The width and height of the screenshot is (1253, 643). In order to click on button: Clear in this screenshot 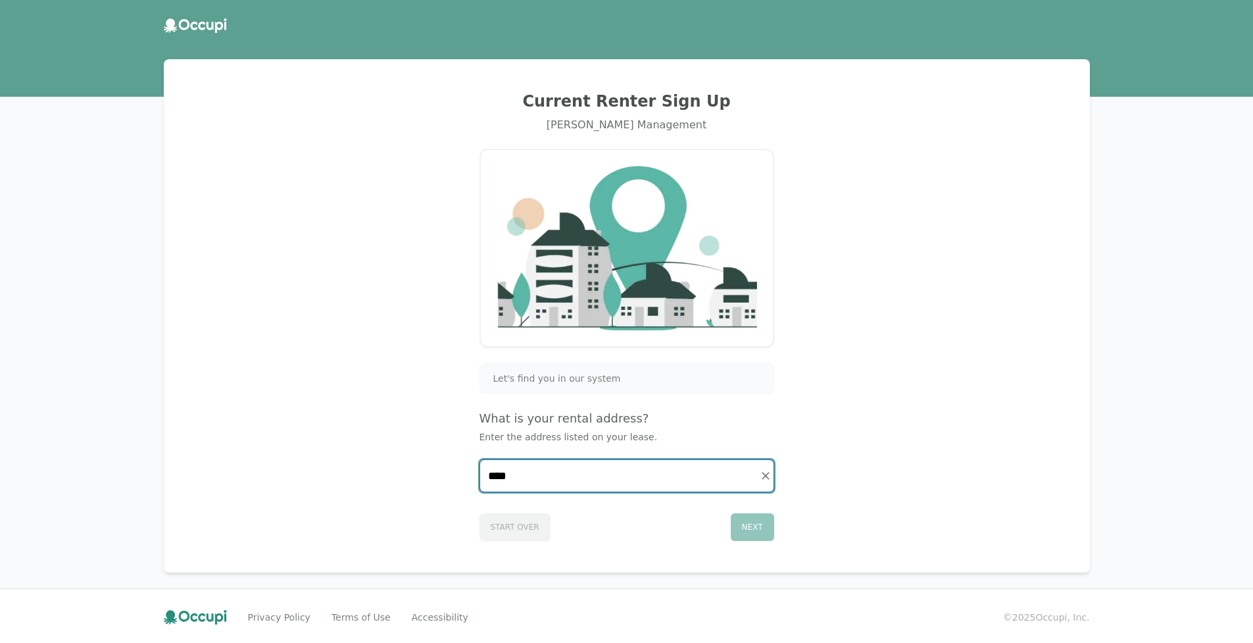, I will do `click(766, 476)`.